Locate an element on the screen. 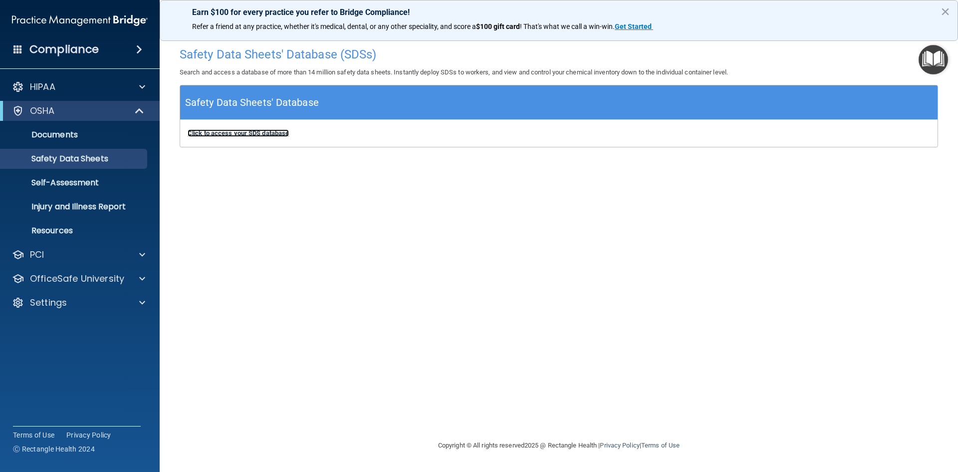  h4: Compliance is located at coordinates (64, 49).